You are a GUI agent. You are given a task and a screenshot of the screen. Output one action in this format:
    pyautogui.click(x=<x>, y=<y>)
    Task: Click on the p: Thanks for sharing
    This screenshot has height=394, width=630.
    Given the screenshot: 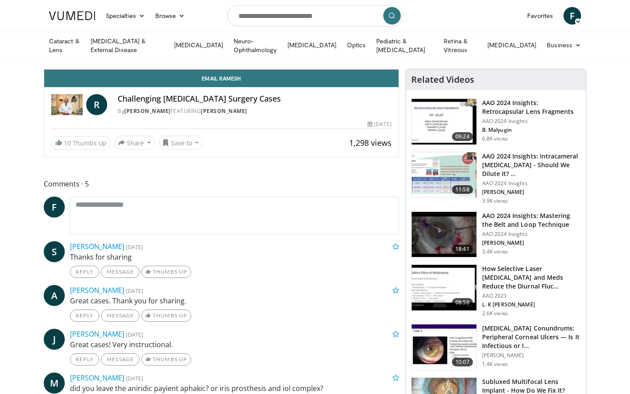 What is the action you would take?
    pyautogui.click(x=234, y=257)
    